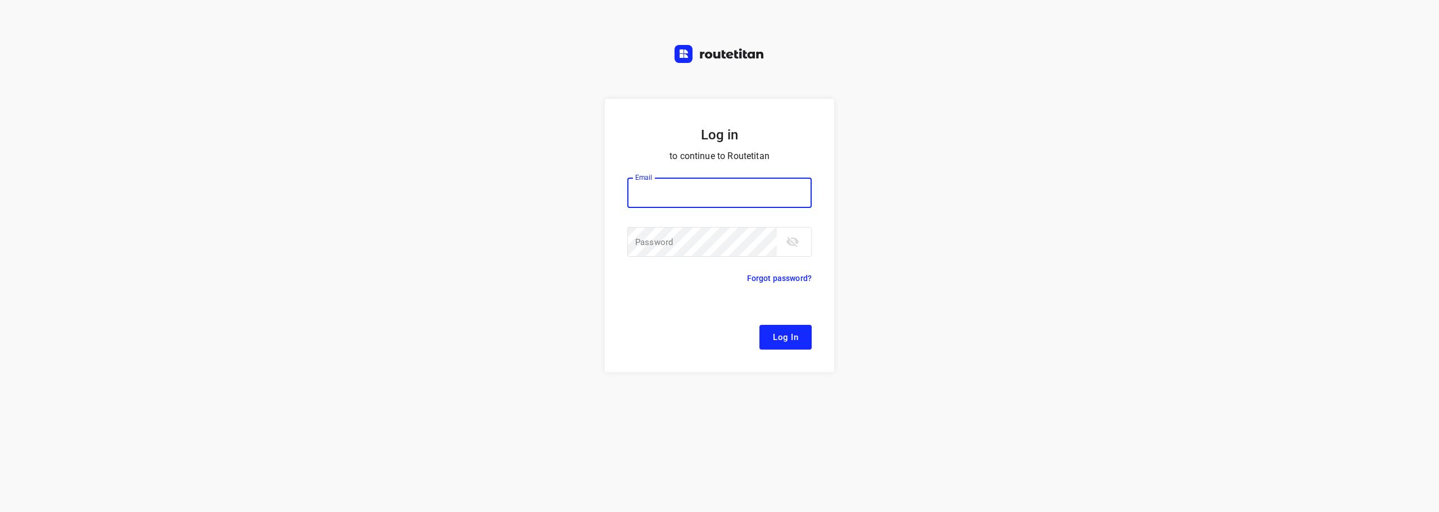  What do you see at coordinates (779, 278) in the screenshot?
I see `p: Forgot password?` at bounding box center [779, 278].